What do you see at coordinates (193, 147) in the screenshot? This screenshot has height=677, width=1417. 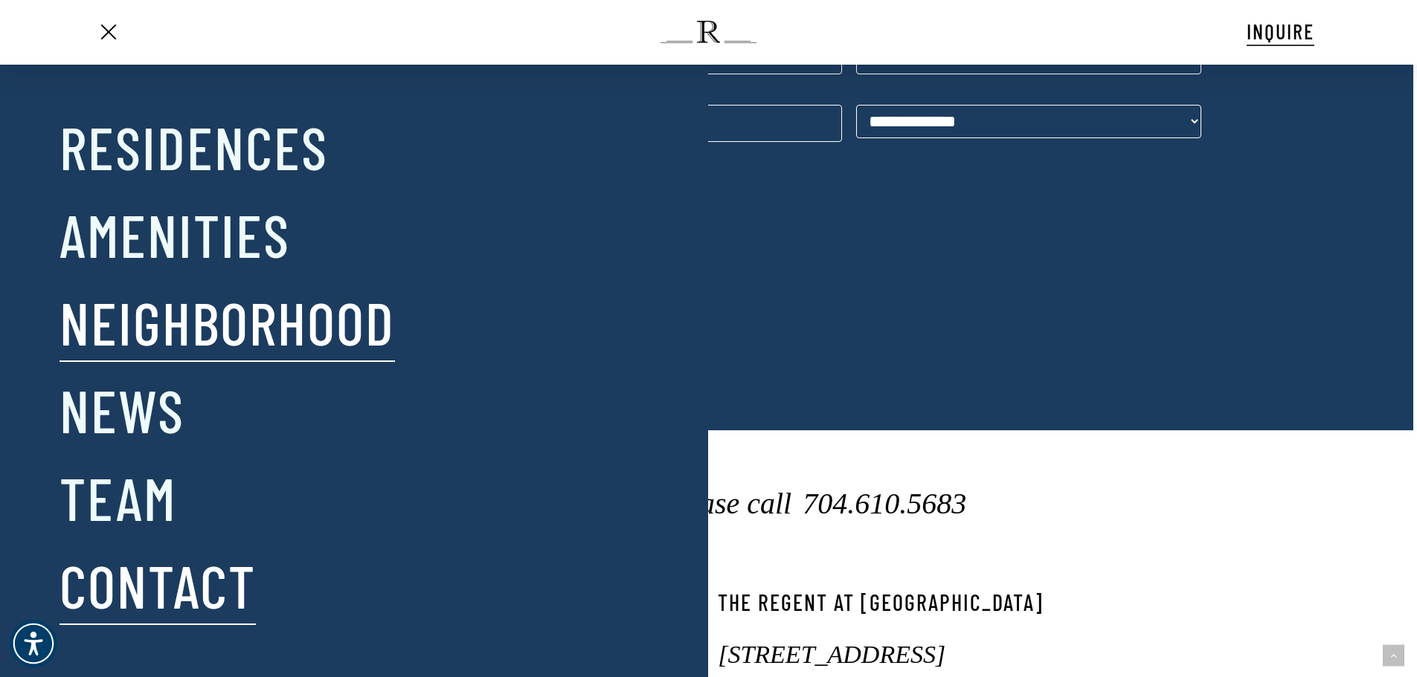 I see `a: Residences` at bounding box center [193, 147].